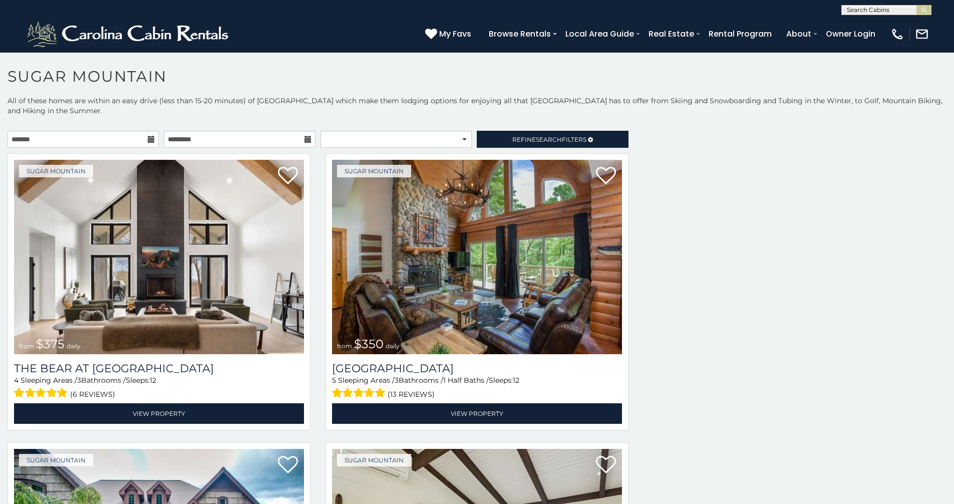 This screenshot has height=504, width=954. Describe the element at coordinates (93, 394) in the screenshot. I see `span: (6 reviews)` at that location.